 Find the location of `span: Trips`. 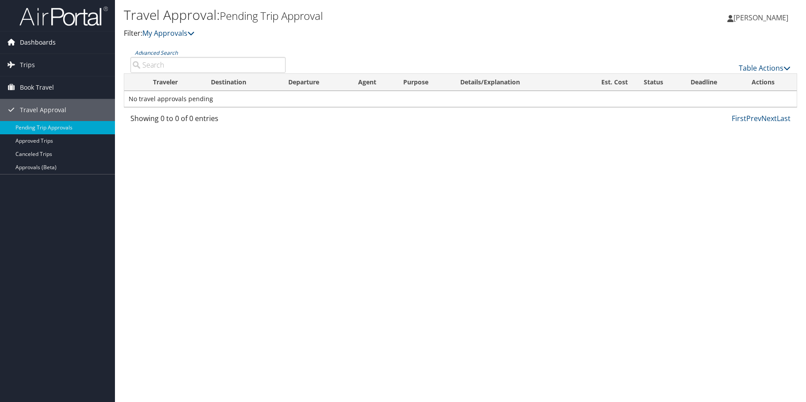

span: Trips is located at coordinates (27, 65).